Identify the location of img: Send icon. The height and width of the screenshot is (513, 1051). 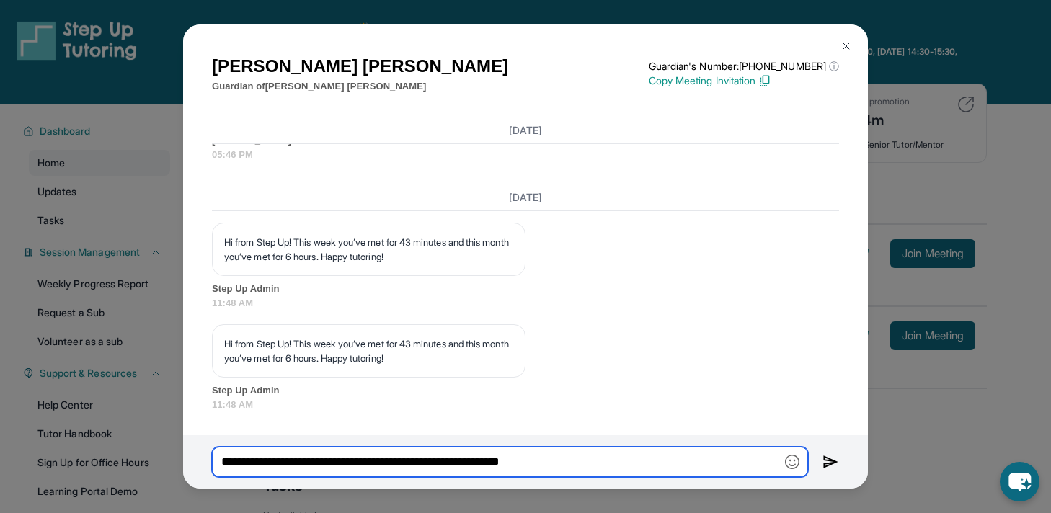
(831, 462).